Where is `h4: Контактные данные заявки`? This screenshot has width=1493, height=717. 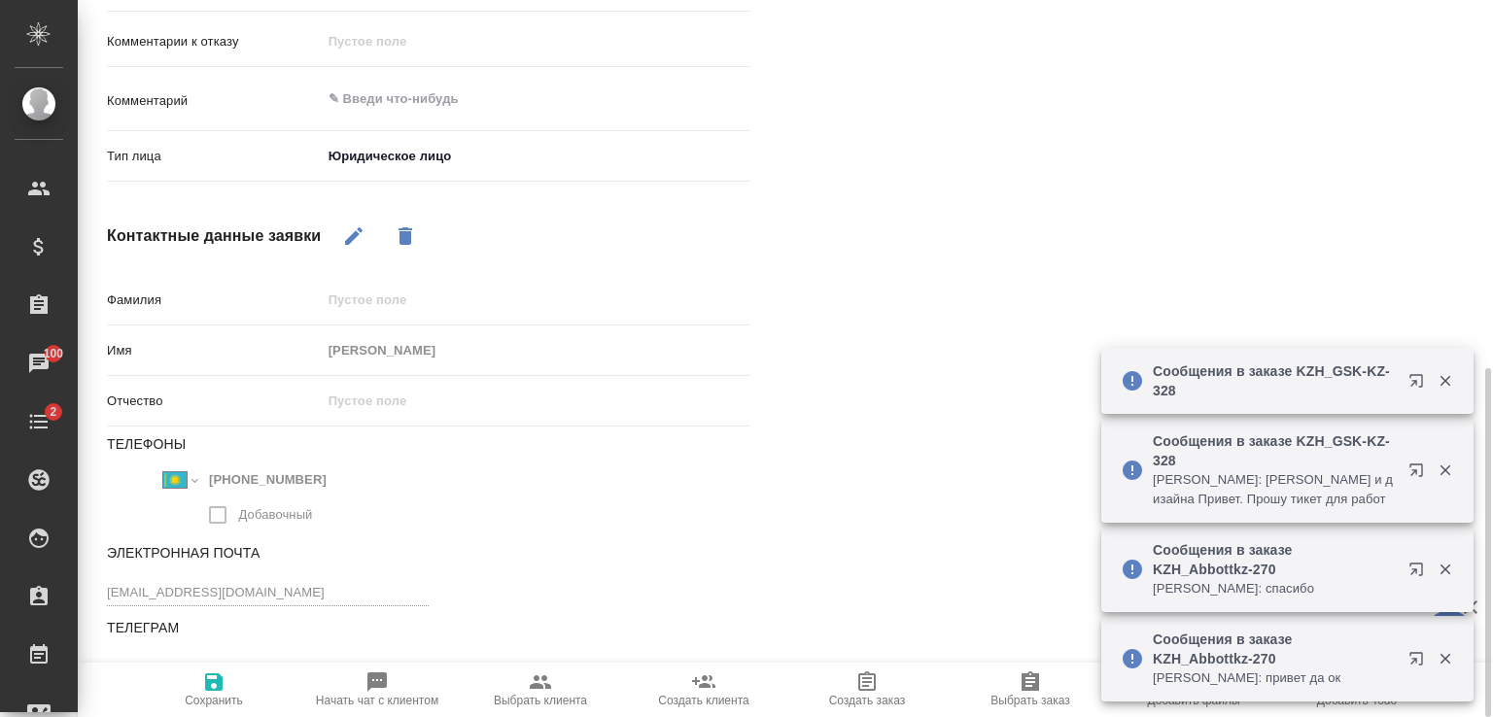 h4: Контактные данные заявки is located at coordinates (214, 236).